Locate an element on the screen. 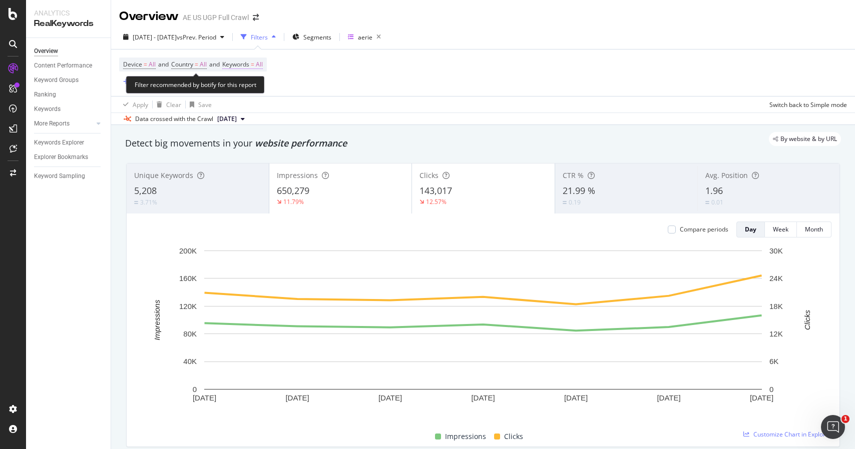  div: Filter recommended by botify for this report is located at coordinates (195, 85).